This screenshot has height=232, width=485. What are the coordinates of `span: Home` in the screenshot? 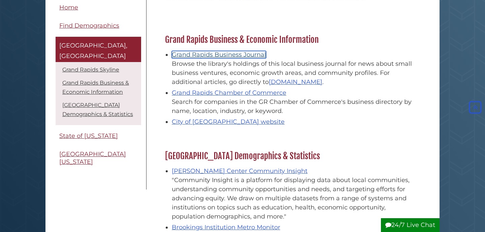 It's located at (69, 7).